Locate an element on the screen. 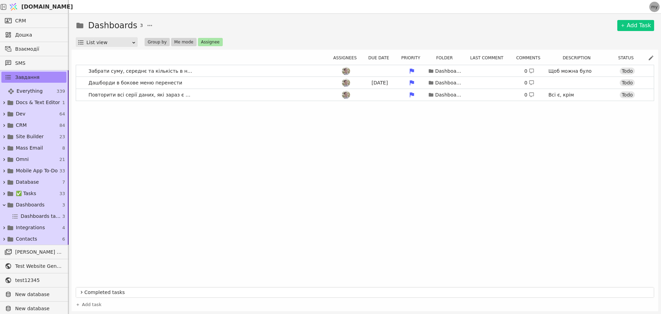 The image size is (661, 314). span: Site Builder is located at coordinates (30, 136).